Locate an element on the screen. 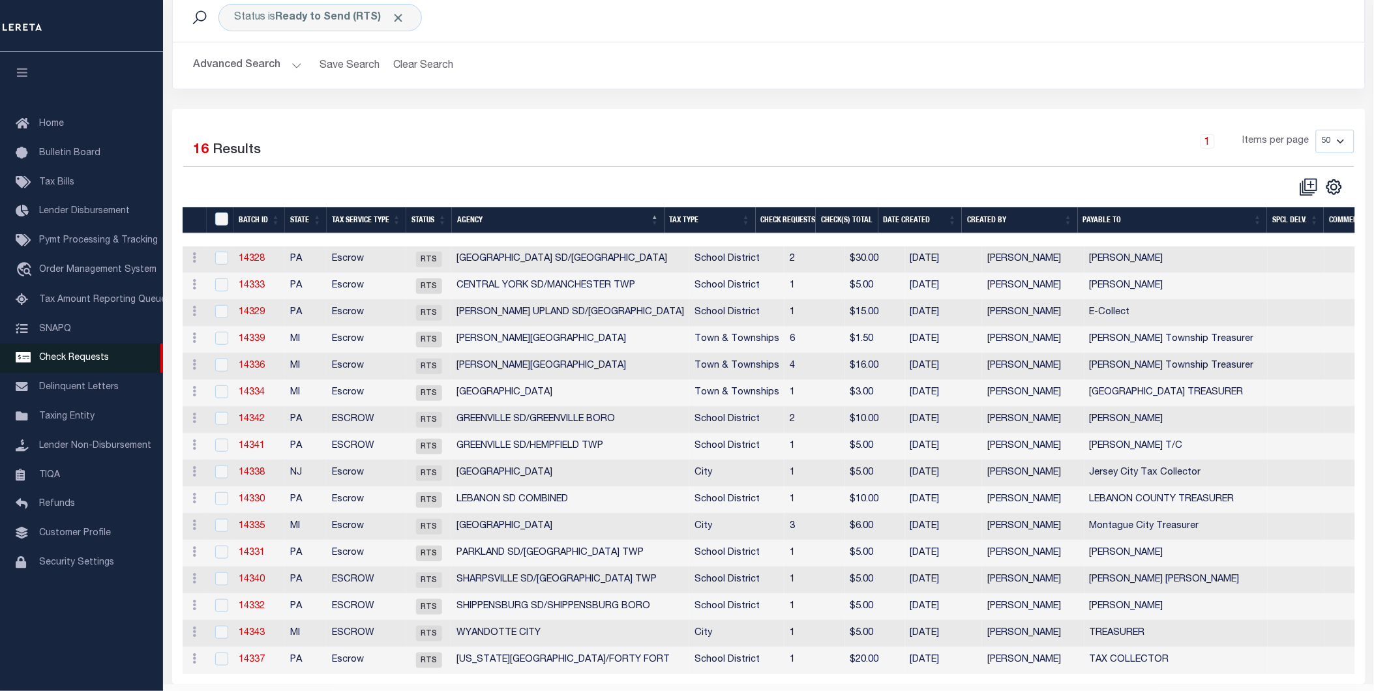  td: $15.00 is located at coordinates (875, 313).